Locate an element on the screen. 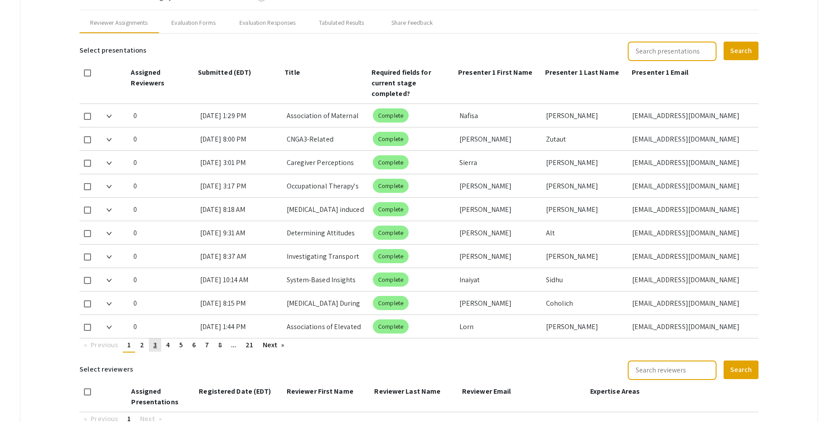  span: 1 is located at coordinates (129, 344).